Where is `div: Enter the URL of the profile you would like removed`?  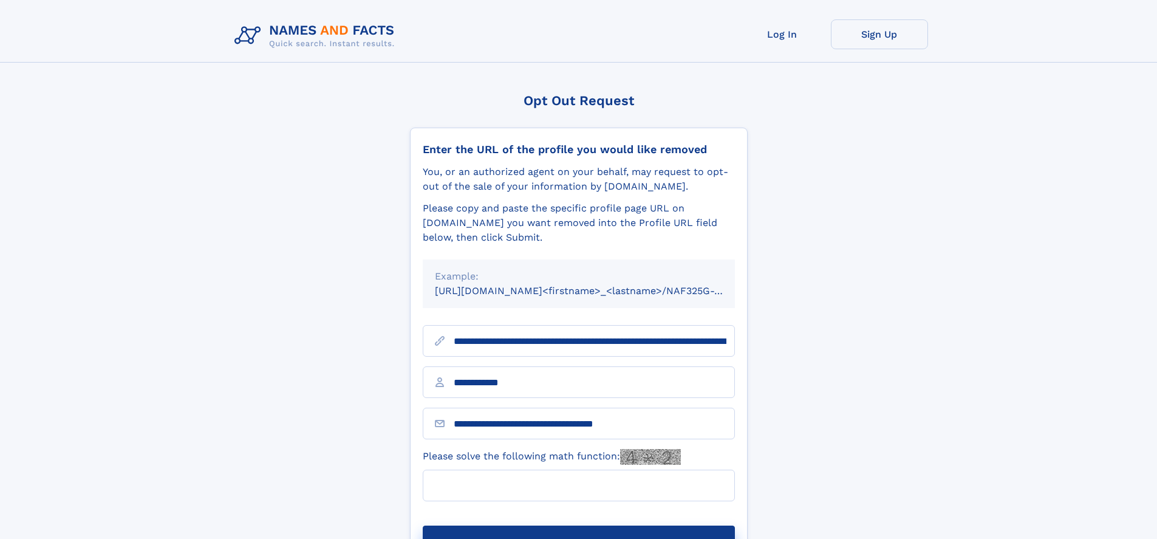
div: Enter the URL of the profile you would like removed is located at coordinates (579, 149).